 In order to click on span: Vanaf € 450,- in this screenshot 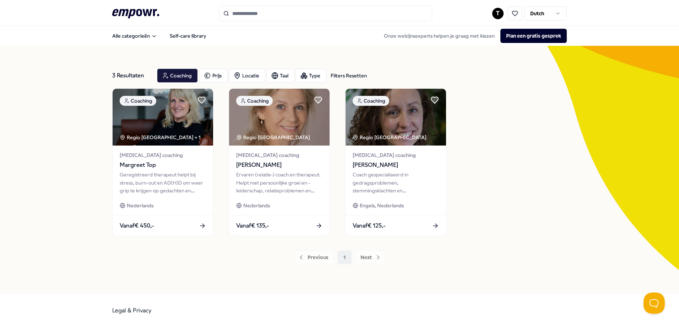, I will do `click(137, 226)`.